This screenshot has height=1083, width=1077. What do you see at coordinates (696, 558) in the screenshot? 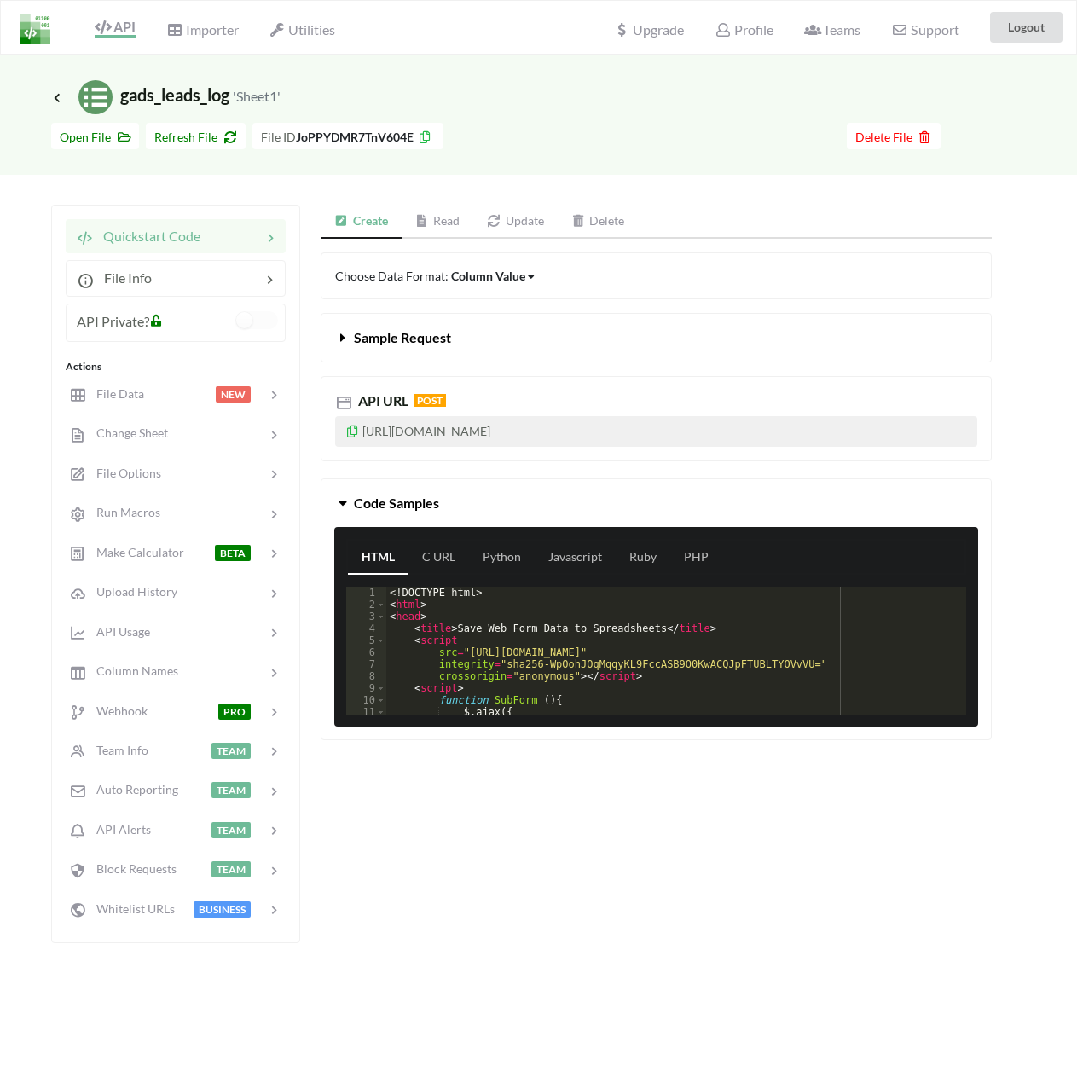
I see `a: PHP` at bounding box center [696, 558].